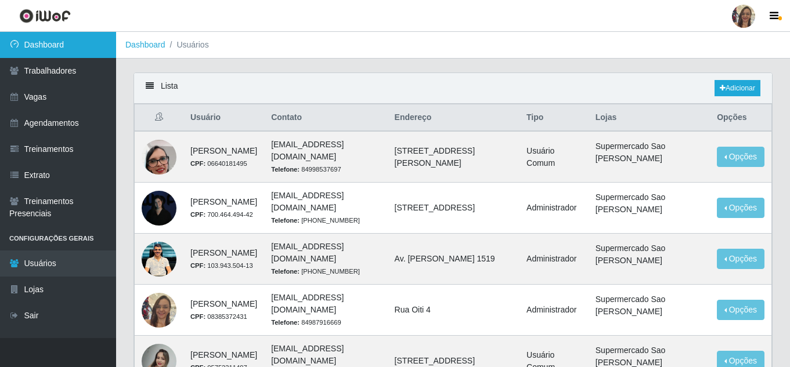 The height and width of the screenshot is (367, 790). I want to click on th: Tipo, so click(553, 118).